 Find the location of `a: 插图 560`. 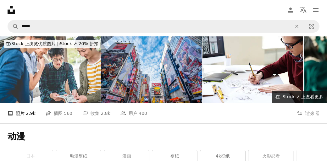

a: 插图 560 is located at coordinates (59, 114).